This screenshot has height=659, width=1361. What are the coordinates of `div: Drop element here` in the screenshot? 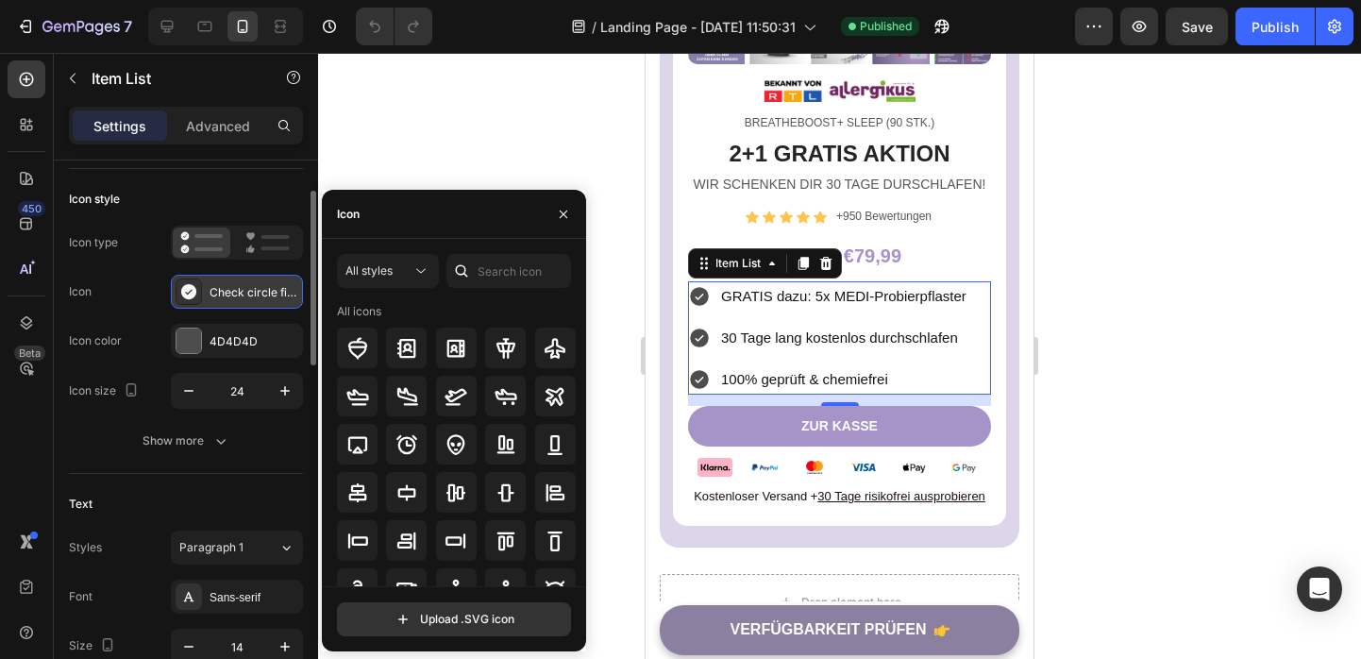 It's located at (206, 549).